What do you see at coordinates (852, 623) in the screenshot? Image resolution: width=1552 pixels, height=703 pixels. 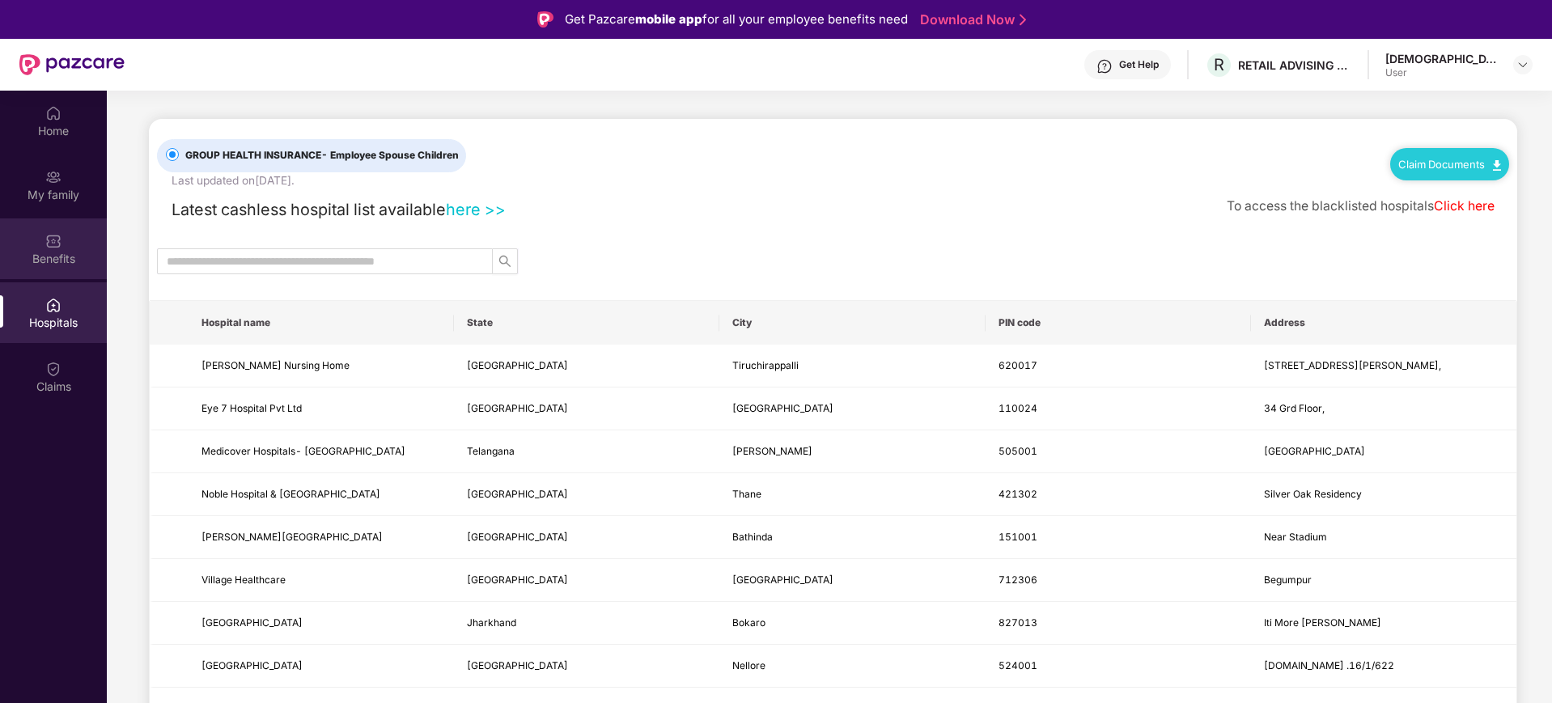 I see `td: Bokaro` at bounding box center [852, 623].